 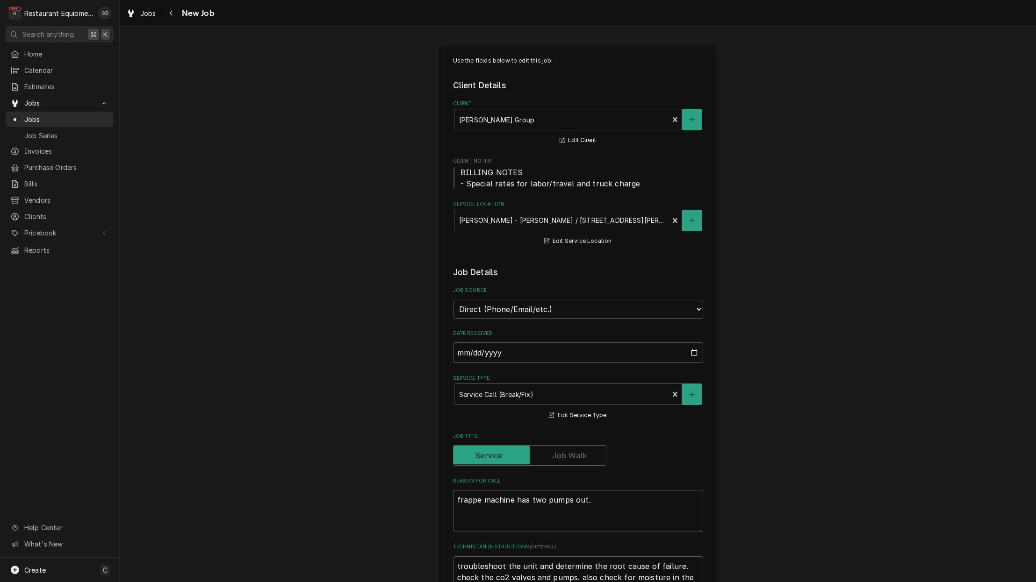 I want to click on button: Edit Service Location, so click(x=578, y=241).